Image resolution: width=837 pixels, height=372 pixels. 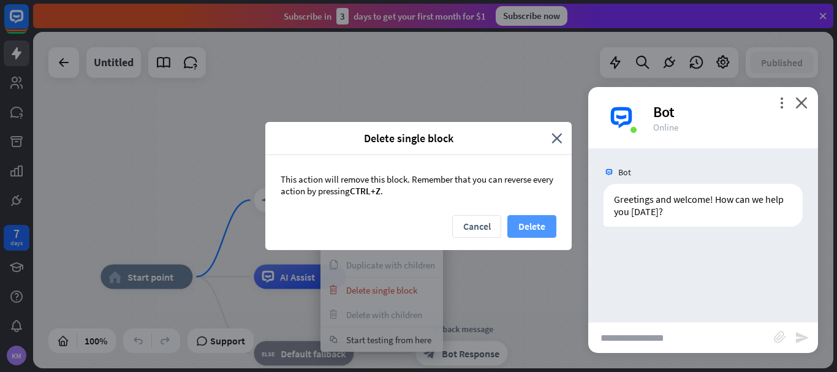 What do you see at coordinates (781, 102) in the screenshot?
I see `i: more_vert` at bounding box center [781, 102].